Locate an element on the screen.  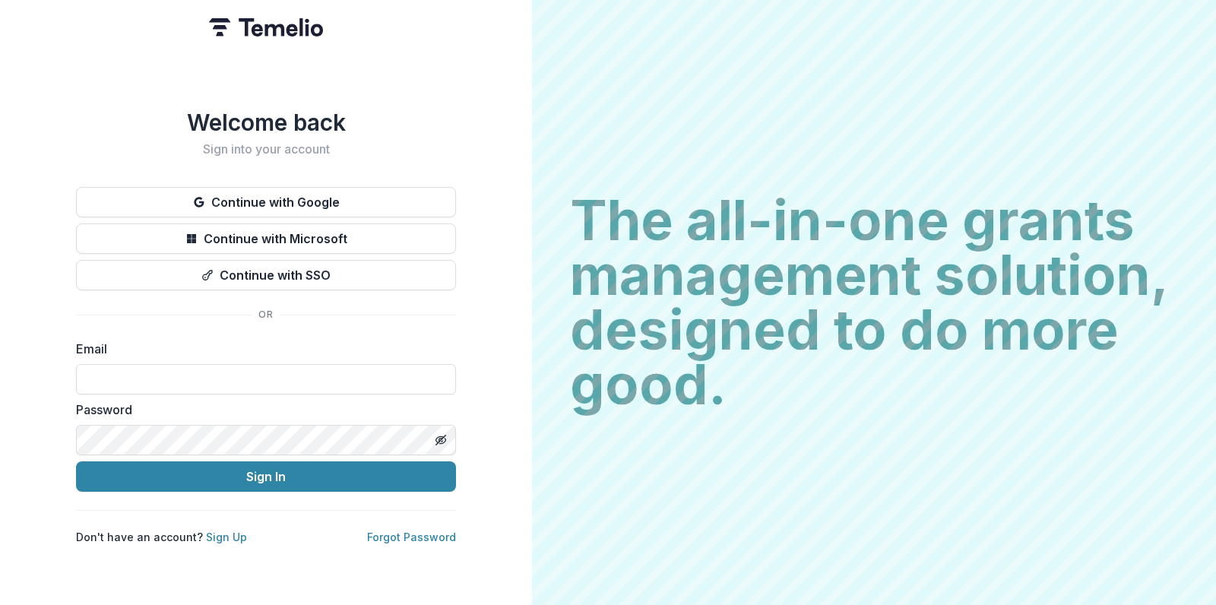
button: Toggle password visibility is located at coordinates (441, 440).